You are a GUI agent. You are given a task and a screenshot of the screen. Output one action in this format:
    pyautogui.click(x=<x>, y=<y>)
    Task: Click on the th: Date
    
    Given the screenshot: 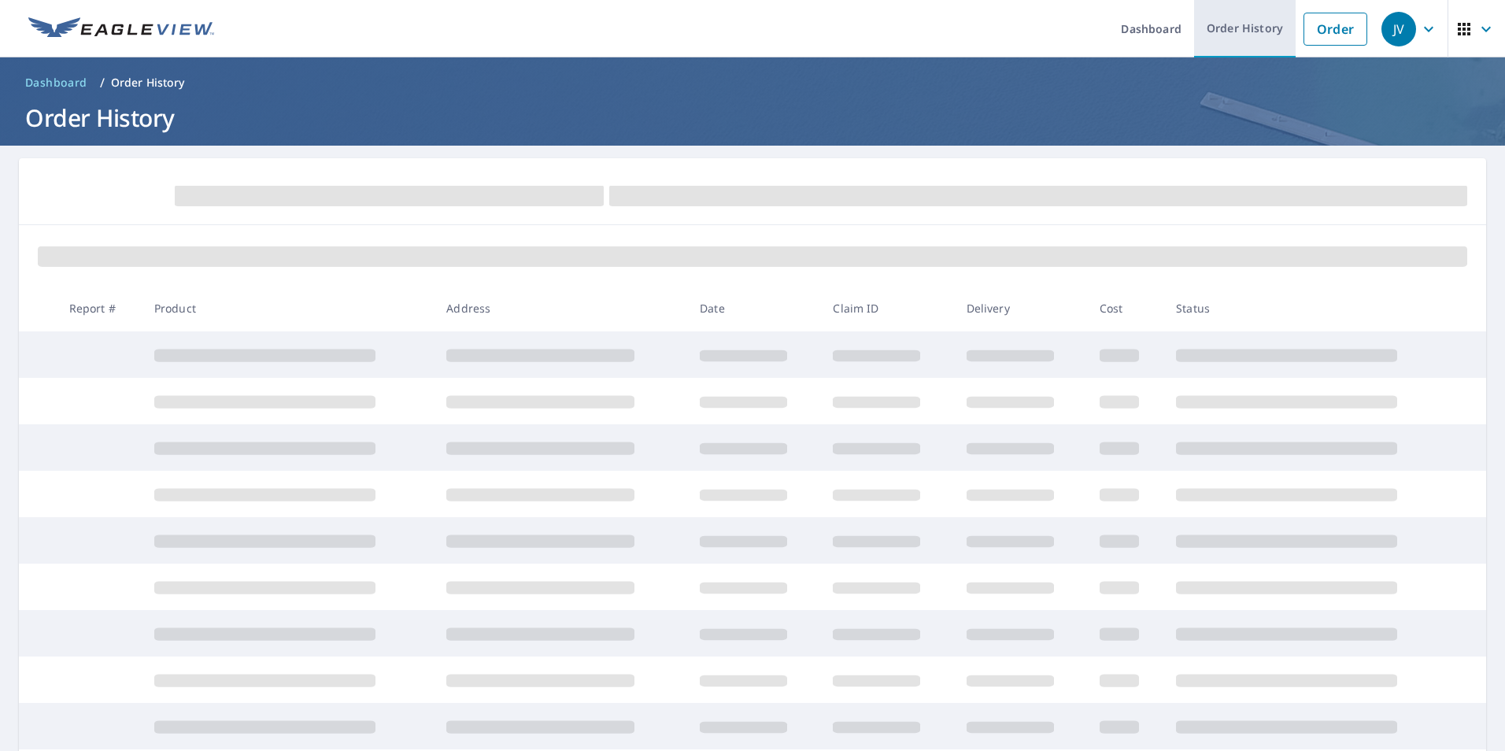 What is the action you would take?
    pyautogui.click(x=753, y=308)
    